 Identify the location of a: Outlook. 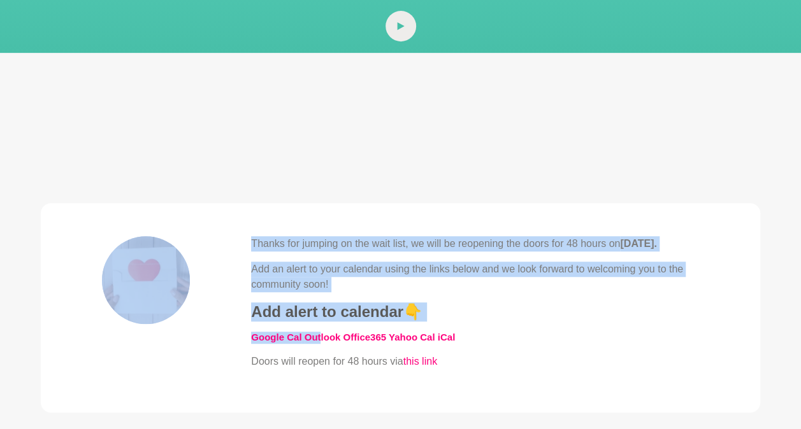
(322, 337).